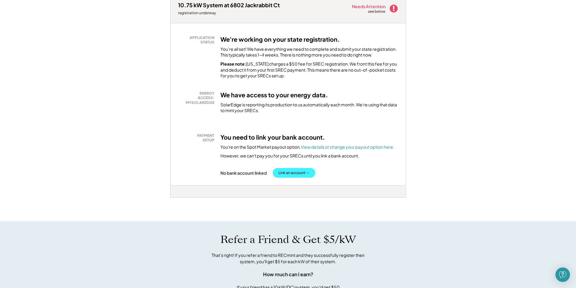 Image resolution: width=576 pixels, height=288 pixels. Describe the element at coordinates (229, 13) in the screenshot. I see `div: registration underway` at that location.